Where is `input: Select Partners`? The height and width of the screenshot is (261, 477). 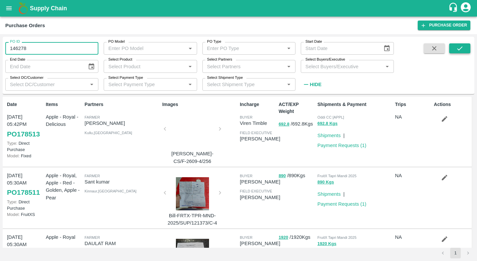
input: Select Partners is located at coordinates (244, 66).